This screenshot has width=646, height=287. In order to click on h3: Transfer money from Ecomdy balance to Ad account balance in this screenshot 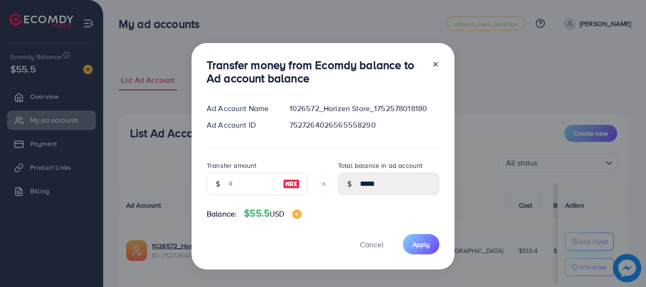, I will do `click(315, 72)`.